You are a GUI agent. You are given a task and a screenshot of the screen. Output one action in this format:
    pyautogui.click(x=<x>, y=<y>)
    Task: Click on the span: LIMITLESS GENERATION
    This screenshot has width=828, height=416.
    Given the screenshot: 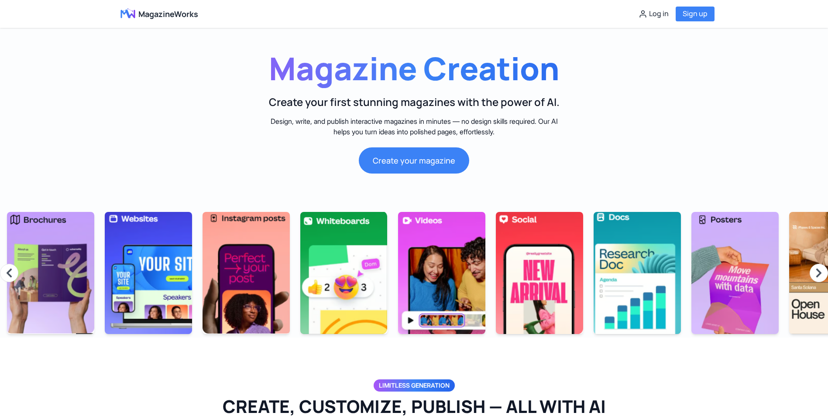 What is the action you would take?
    pyautogui.click(x=414, y=386)
    